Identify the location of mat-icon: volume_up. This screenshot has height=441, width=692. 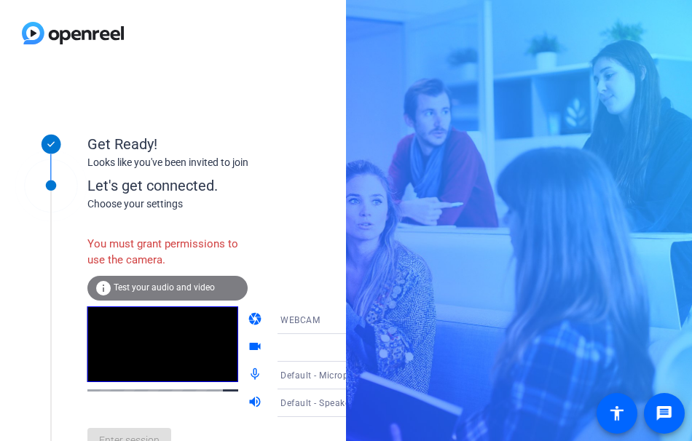
(256, 404).